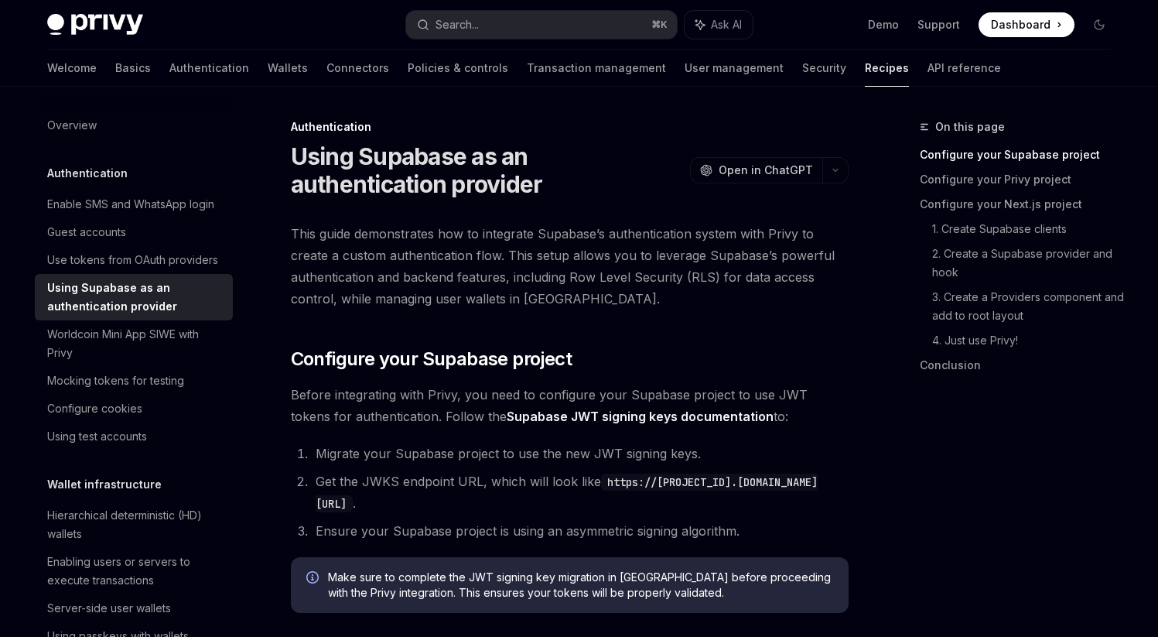 The height and width of the screenshot is (637, 1158). What do you see at coordinates (134, 608) in the screenshot?
I see `a: Server-side user wallets` at bounding box center [134, 608].